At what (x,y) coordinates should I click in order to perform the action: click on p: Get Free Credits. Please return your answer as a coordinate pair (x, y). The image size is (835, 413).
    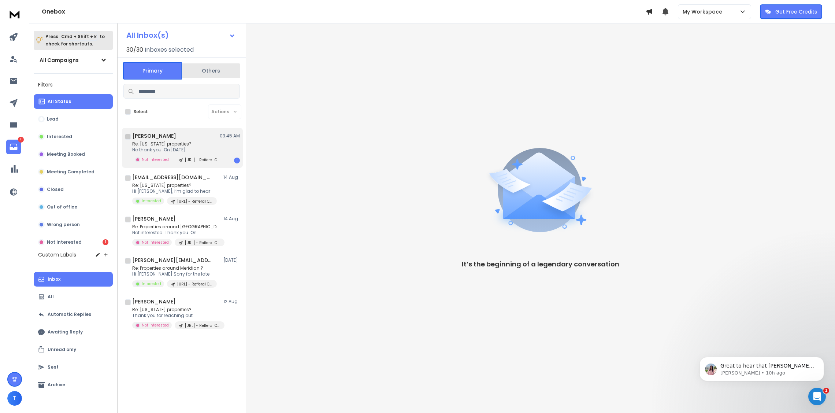
    Looking at the image, I should click on (796, 12).